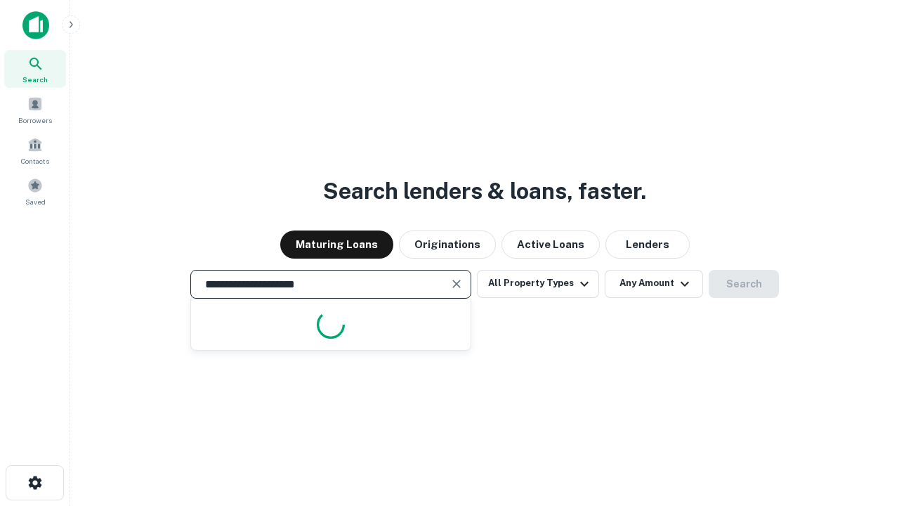  Describe the element at coordinates (457, 284) in the screenshot. I see `button: Clear` at that location.